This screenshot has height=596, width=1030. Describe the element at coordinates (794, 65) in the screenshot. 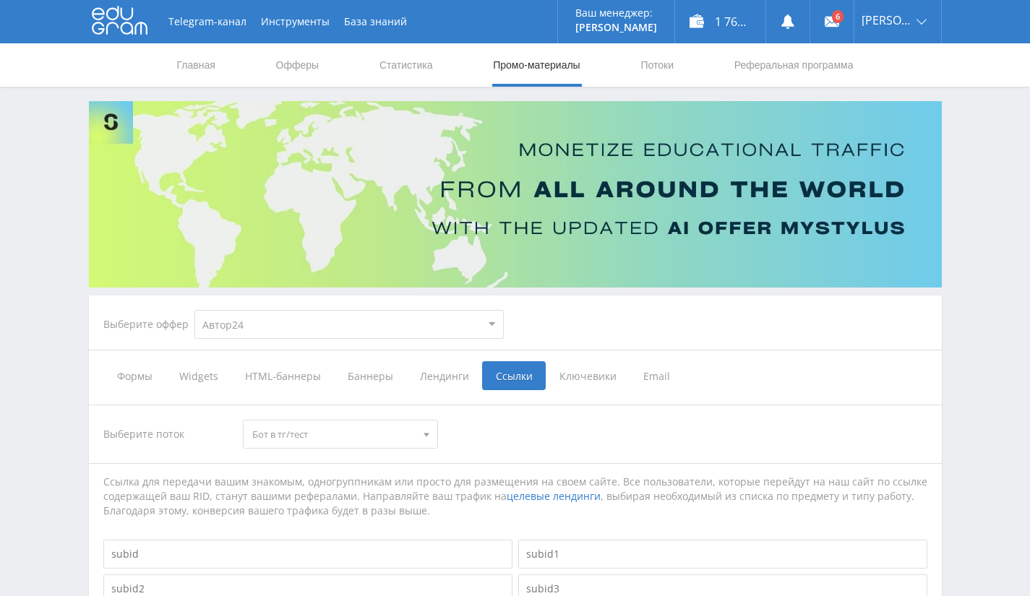

I see `a: Реферальная программа` at that location.